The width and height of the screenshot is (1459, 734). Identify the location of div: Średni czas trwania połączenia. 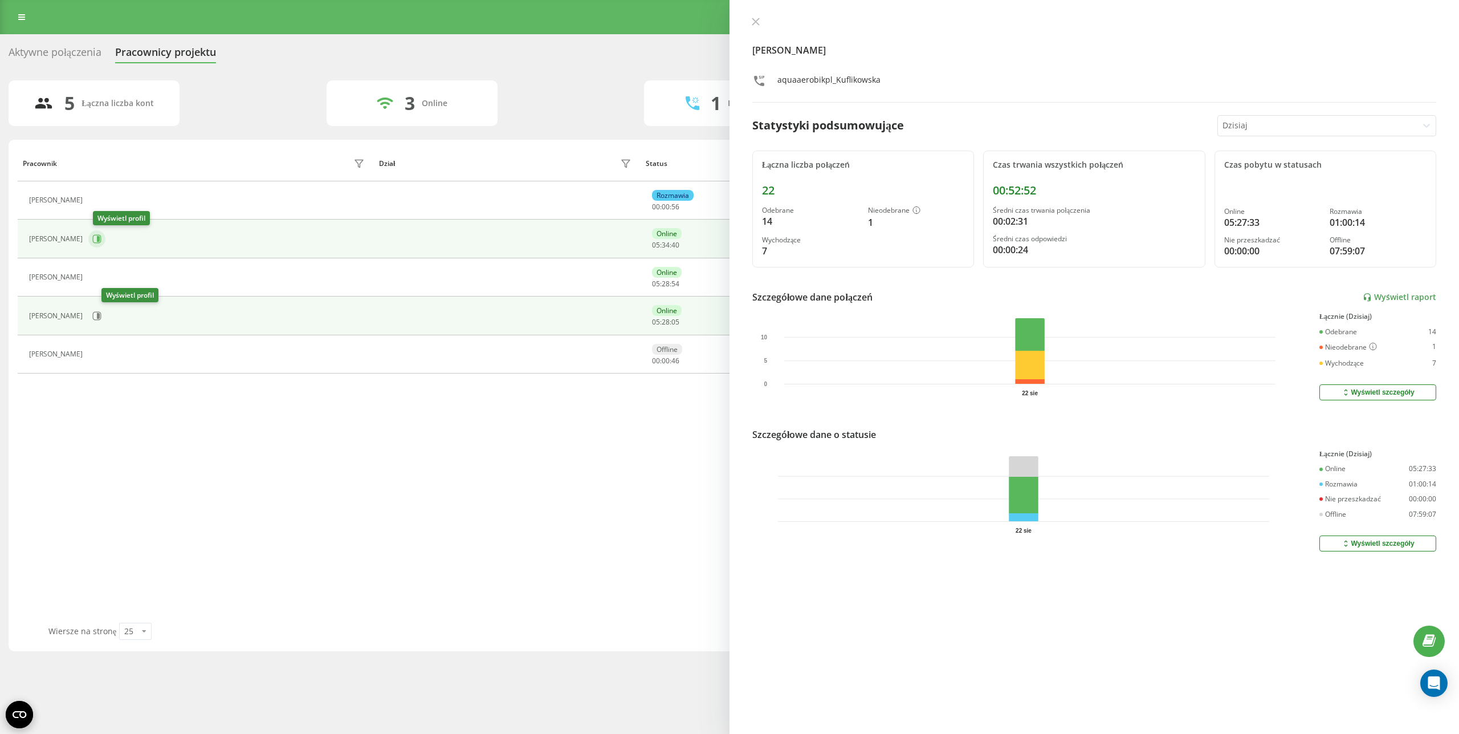
(1094, 210).